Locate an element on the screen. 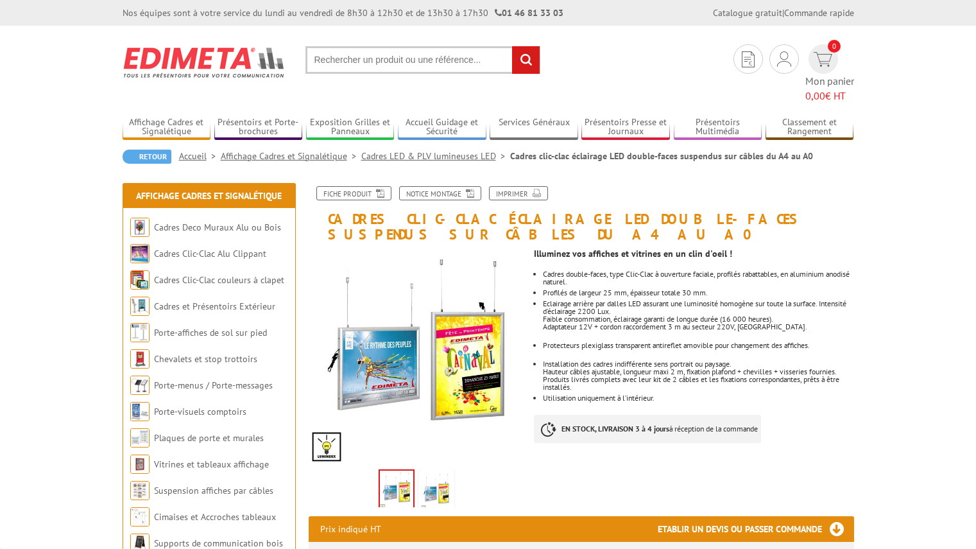 The width and height of the screenshot is (976, 549). img: Plaques de porte et murales is located at coordinates (140, 438).